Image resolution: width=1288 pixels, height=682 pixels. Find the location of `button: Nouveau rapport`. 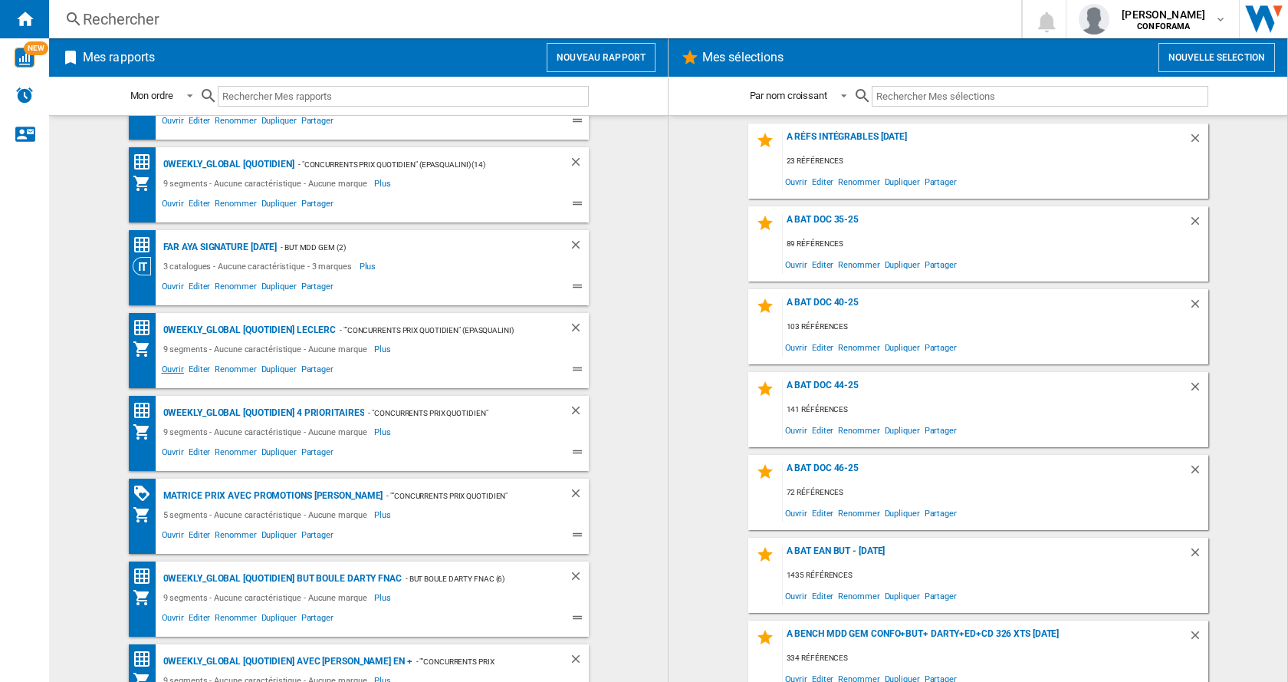

button: Nouveau rapport is located at coordinates (601, 58).